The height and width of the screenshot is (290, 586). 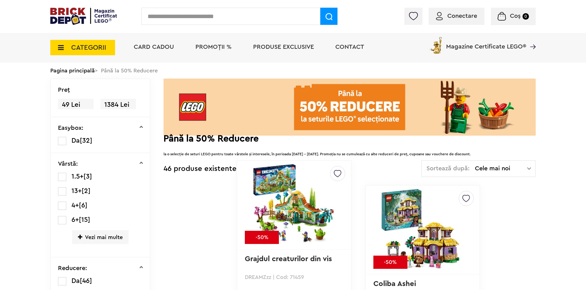 What do you see at coordinates (72, 71) in the screenshot?
I see `a: Pagina principală` at bounding box center [72, 71].